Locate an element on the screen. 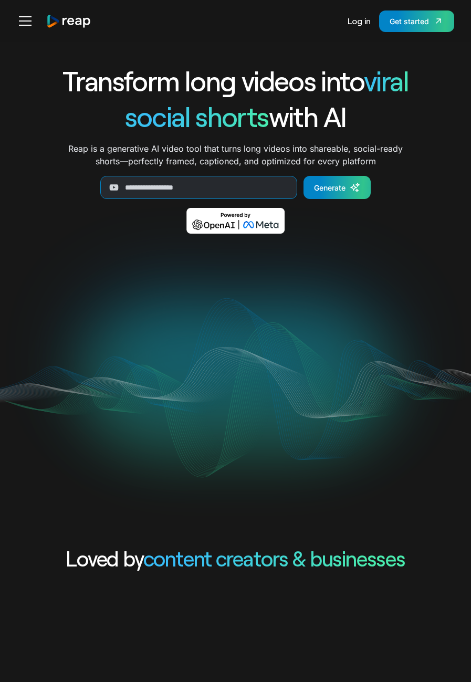  span: viral is located at coordinates (386, 80).